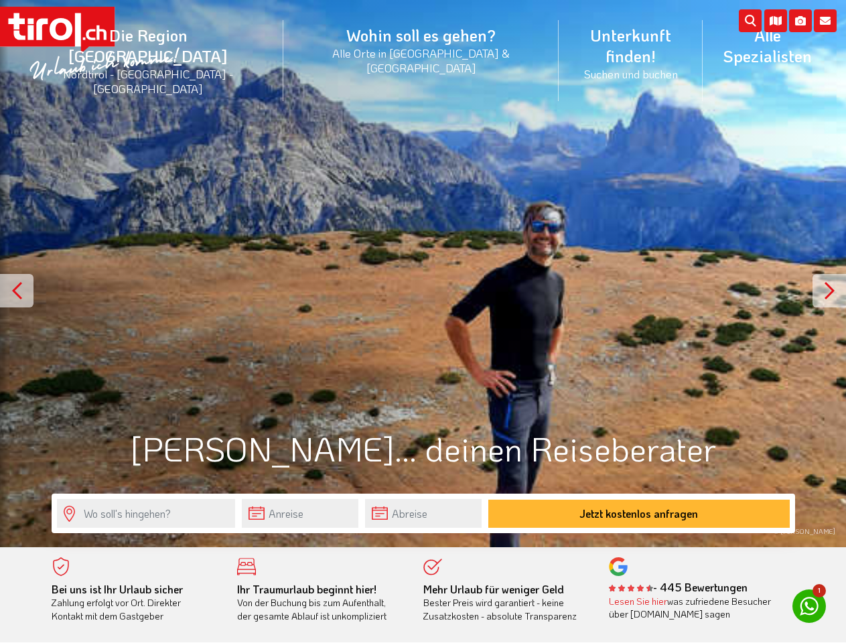 Image resolution: width=846 pixels, height=643 pixels. I want to click on button: Jetzt kostenlos anfragen, so click(639, 514).